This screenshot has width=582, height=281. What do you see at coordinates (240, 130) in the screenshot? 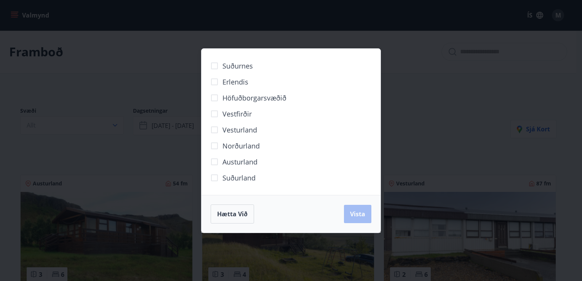
I see `span: Vesturland` at bounding box center [240, 130].